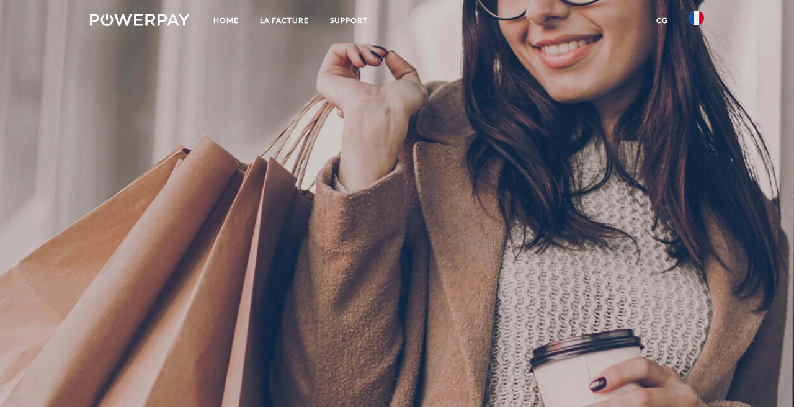  I want to click on a: Home, so click(226, 20).